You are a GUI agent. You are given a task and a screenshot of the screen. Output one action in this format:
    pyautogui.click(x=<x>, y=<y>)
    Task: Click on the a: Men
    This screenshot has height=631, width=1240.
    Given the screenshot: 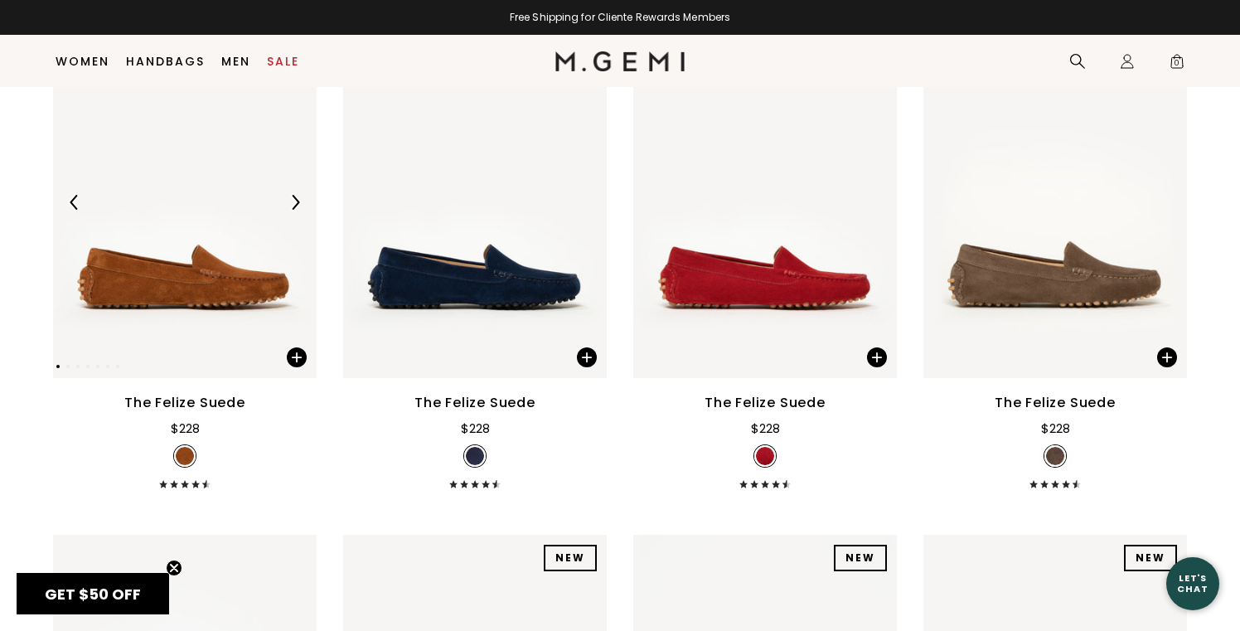 What is the action you would take?
    pyautogui.click(x=235, y=61)
    